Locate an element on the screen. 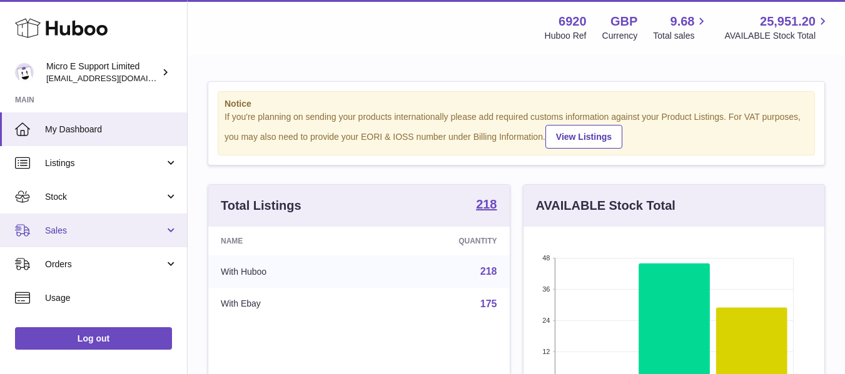 The image size is (845, 374). th: Quantity is located at coordinates (438, 241).